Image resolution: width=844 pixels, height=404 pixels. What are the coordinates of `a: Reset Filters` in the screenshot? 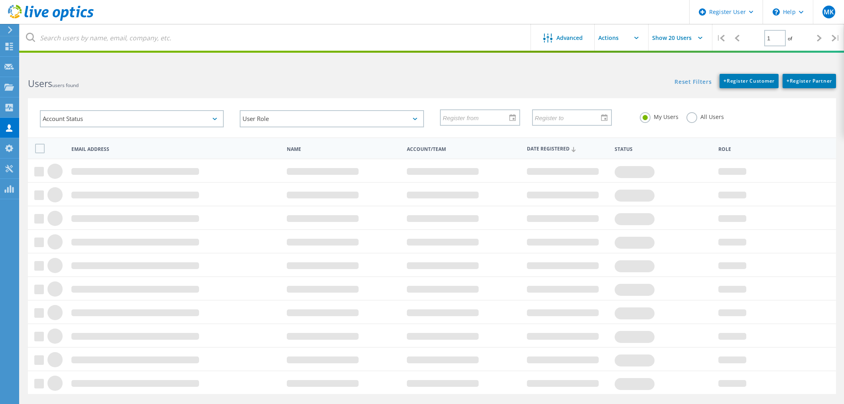 It's located at (693, 82).